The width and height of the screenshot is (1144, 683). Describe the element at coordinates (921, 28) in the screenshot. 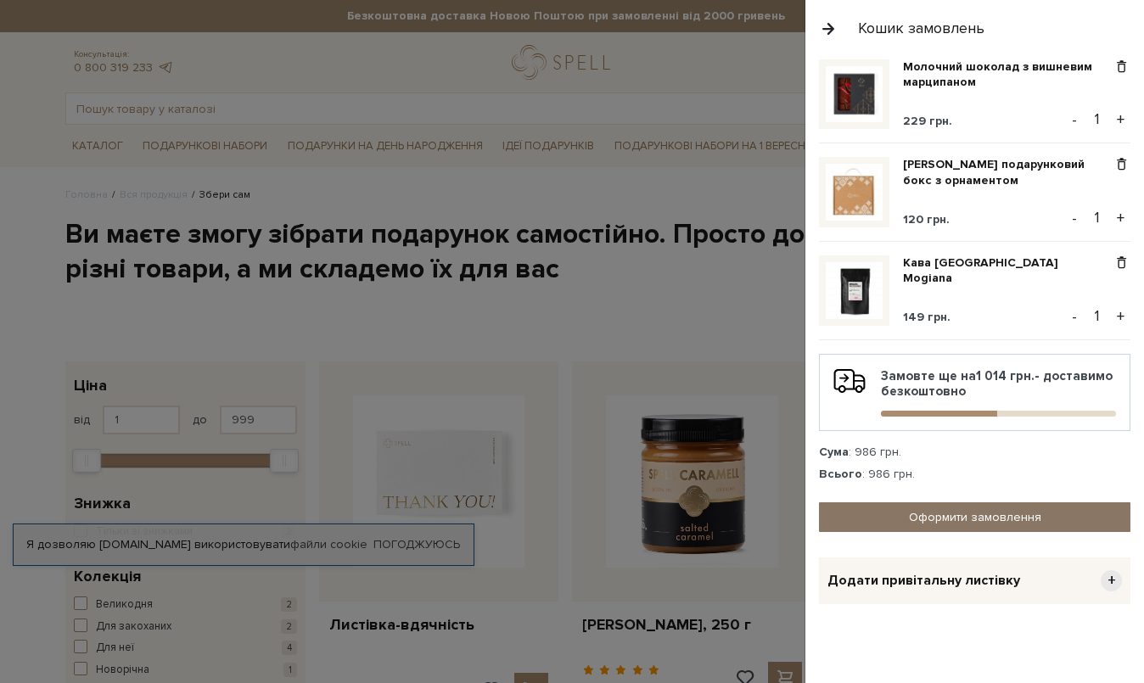

I see `div: Кошик замовлень` at that location.